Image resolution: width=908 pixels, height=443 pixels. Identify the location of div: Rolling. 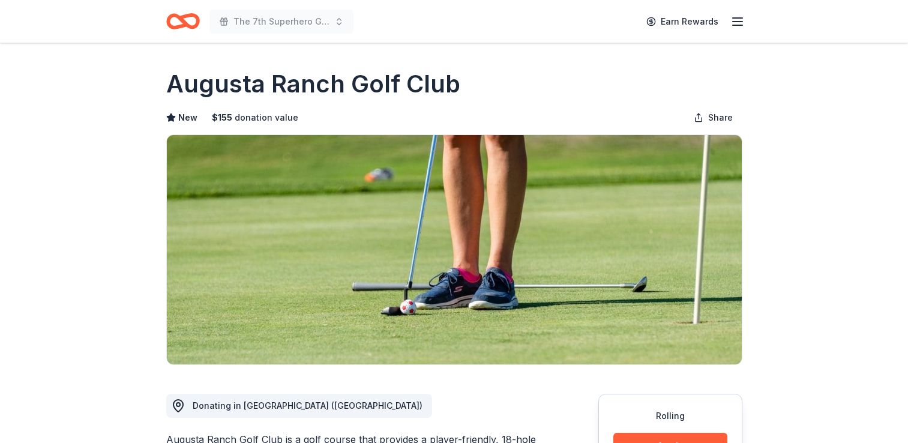
(670, 416).